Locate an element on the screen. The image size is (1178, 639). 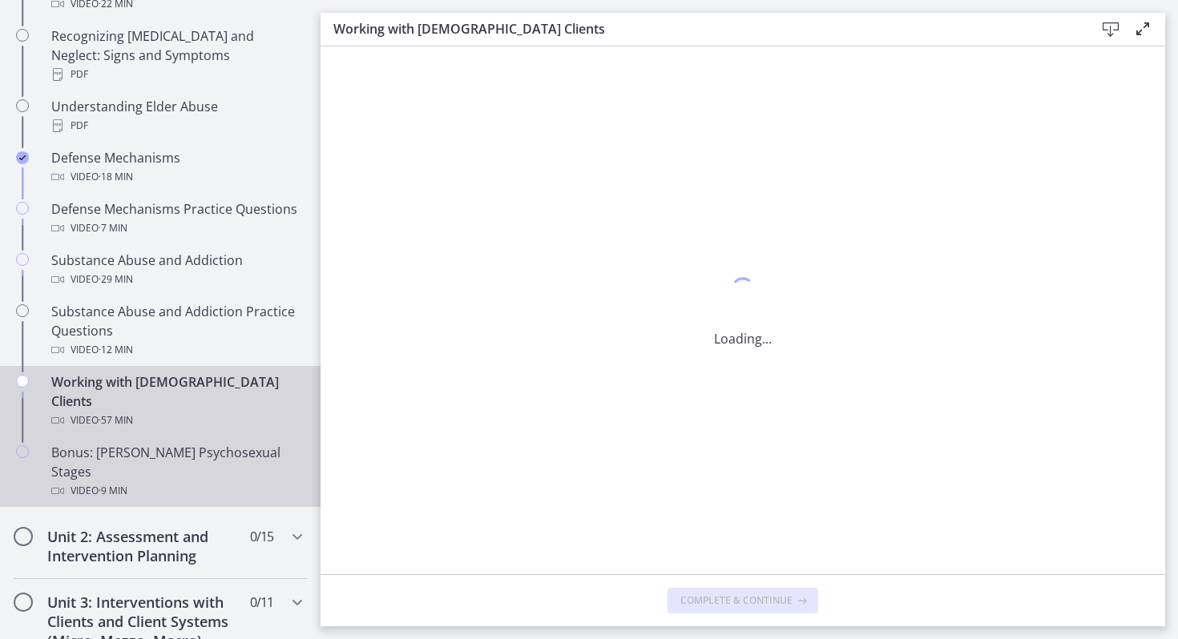
h2: Unit 2: Assessment and Intervention Planning is located at coordinates (145, 546).